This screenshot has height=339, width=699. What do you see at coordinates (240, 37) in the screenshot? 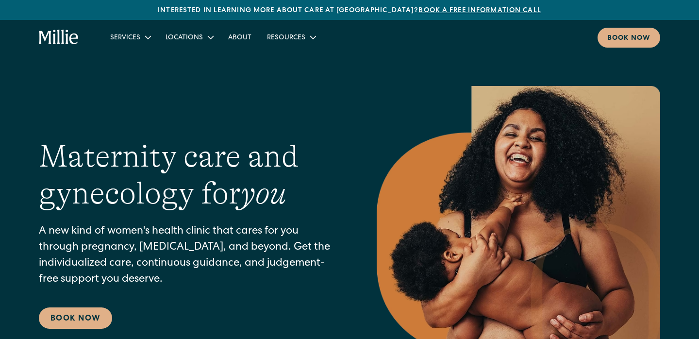
I see `a: About` at bounding box center [240, 37].